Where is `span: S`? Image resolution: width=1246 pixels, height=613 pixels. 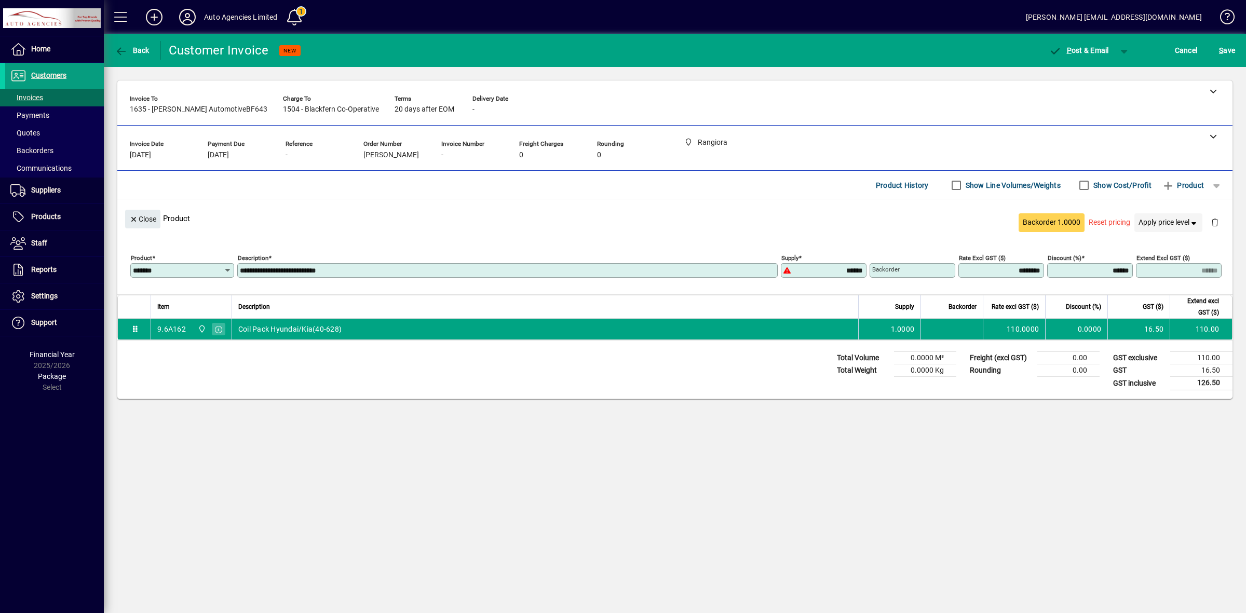
span: S is located at coordinates (1221, 50).